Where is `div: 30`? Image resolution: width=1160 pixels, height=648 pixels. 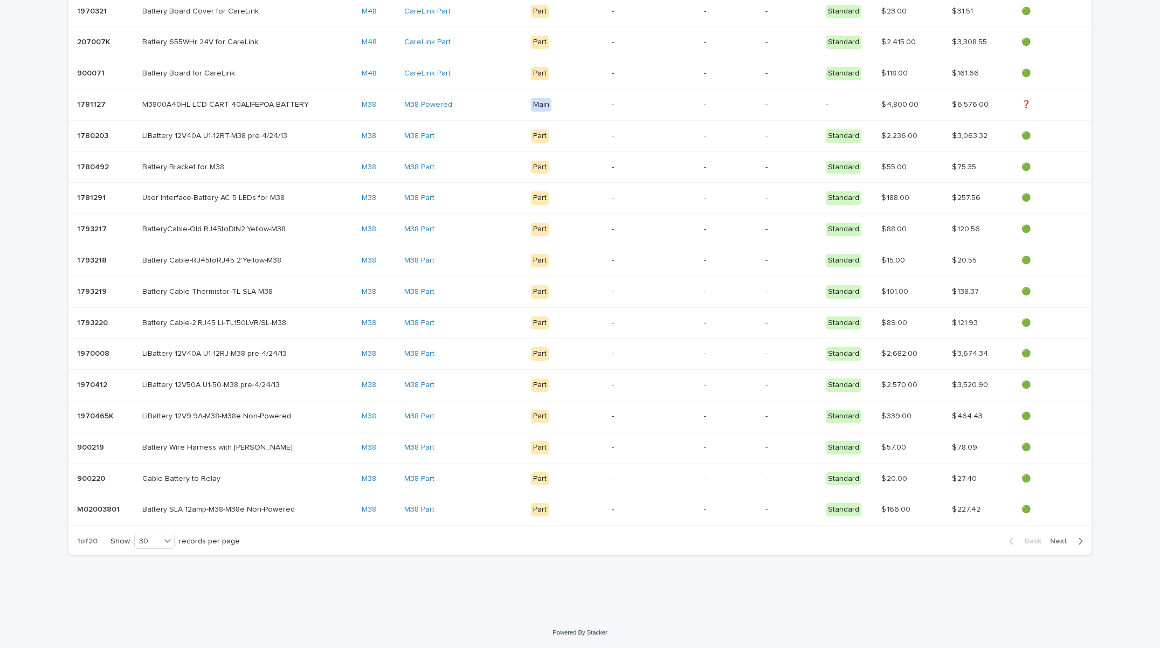
div: 30 is located at coordinates (148, 541).